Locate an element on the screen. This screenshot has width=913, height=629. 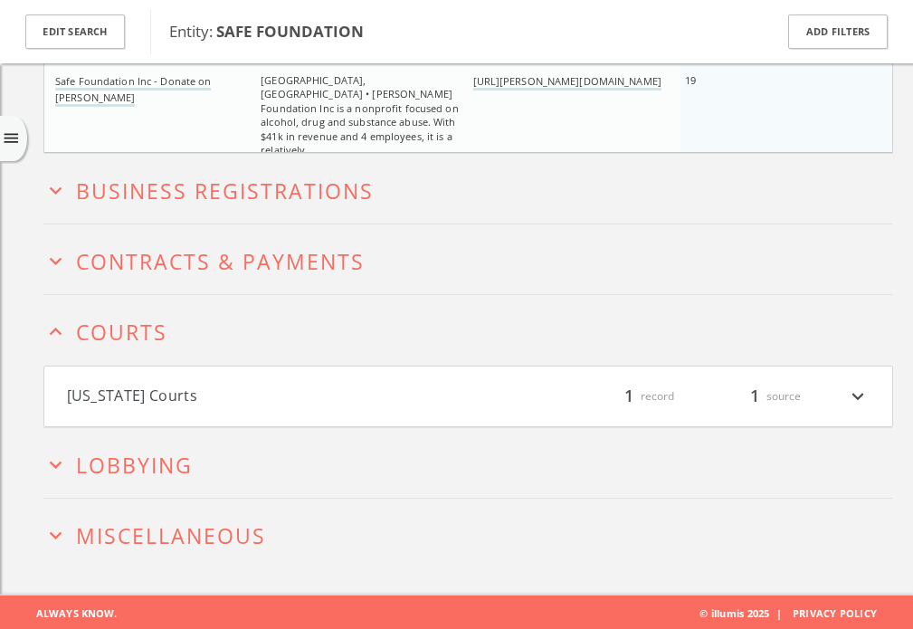
b: SAFE FOUNDATION is located at coordinates (289, 31).